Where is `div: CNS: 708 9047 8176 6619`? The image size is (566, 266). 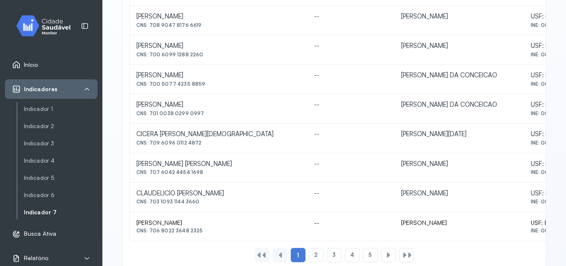 div: CNS: 708 9047 8176 6619 is located at coordinates (219, 25).